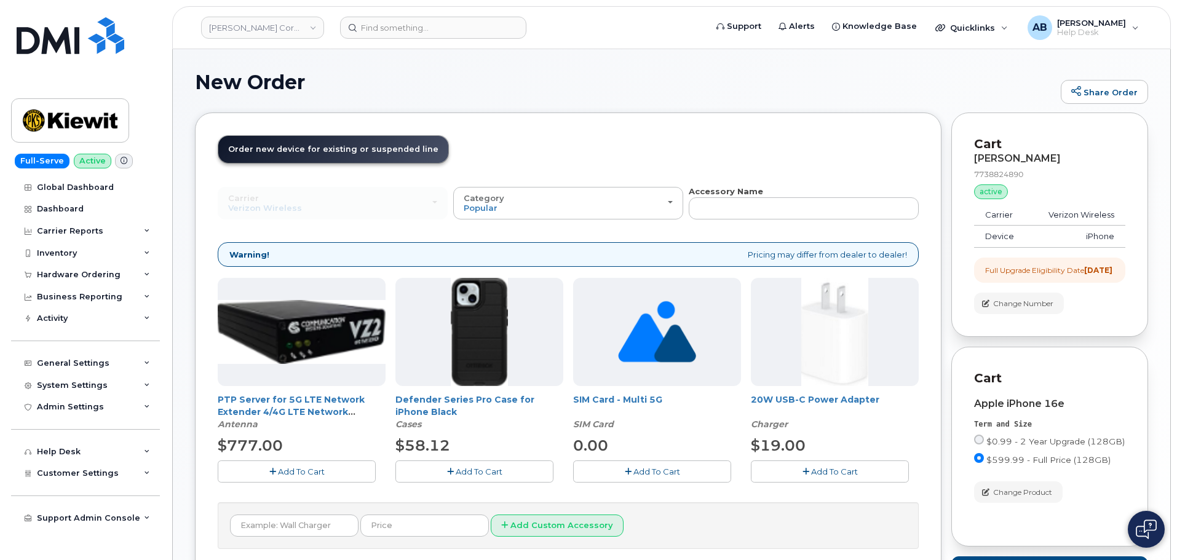 This screenshot has width=1177, height=560. I want to click on td: Verizon Wireless, so click(1077, 215).